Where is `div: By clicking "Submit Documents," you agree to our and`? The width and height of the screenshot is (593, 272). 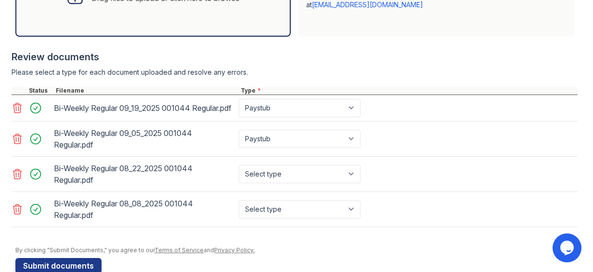 div: By clicking "Submit Documents," you agree to our and is located at coordinates (297, 250).